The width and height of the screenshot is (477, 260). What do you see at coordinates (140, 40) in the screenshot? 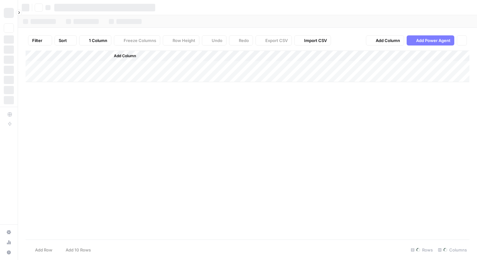
I see `span: Freeze Columns` at bounding box center [140, 40].